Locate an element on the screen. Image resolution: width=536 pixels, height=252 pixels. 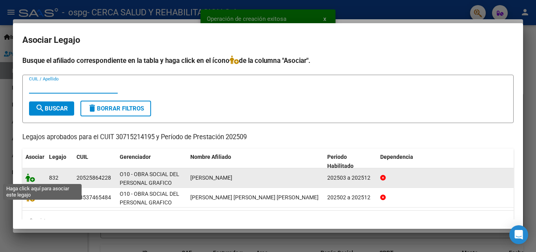
span: BLANCO THOMAS NAHUEL is located at coordinates (211, 178).